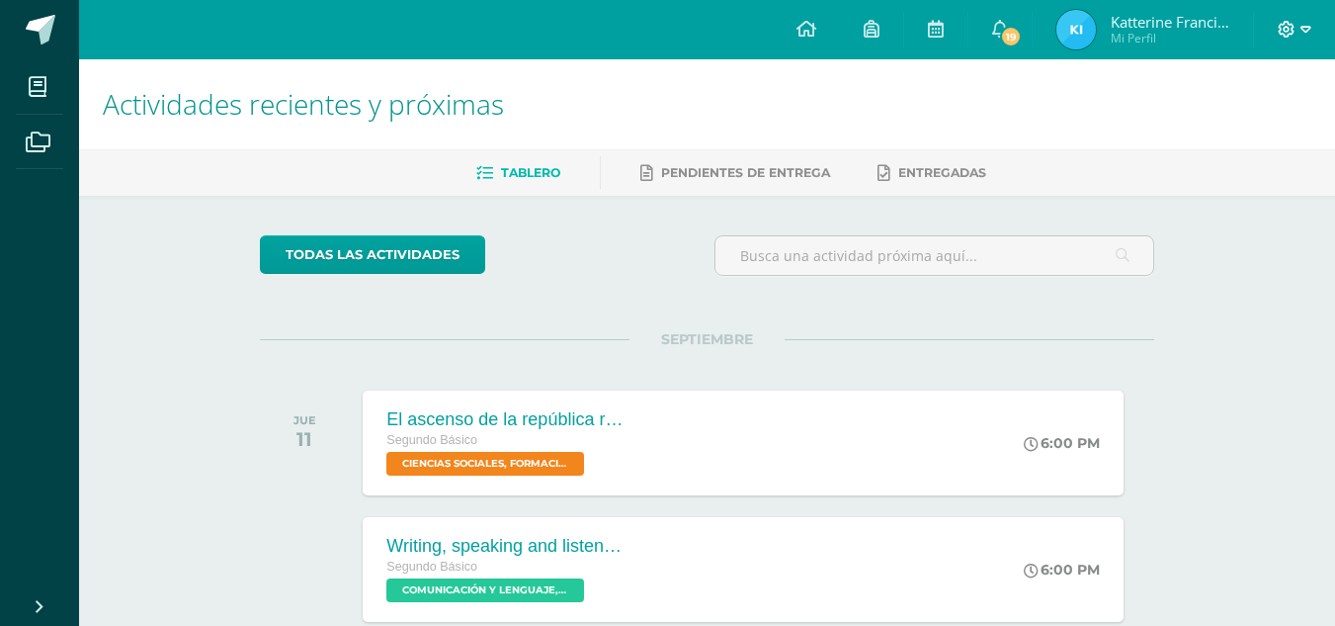 Image resolution: width=1335 pixels, height=626 pixels. Describe the element at coordinates (304, 439) in the screenshot. I see `div: 11` at that location.